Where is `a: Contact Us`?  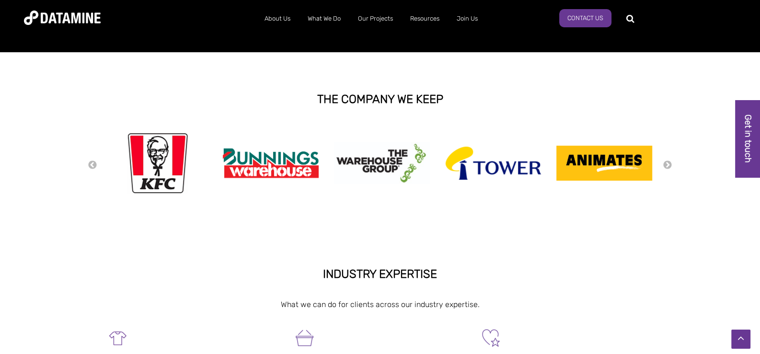
a: Contact Us is located at coordinates (585, 18).